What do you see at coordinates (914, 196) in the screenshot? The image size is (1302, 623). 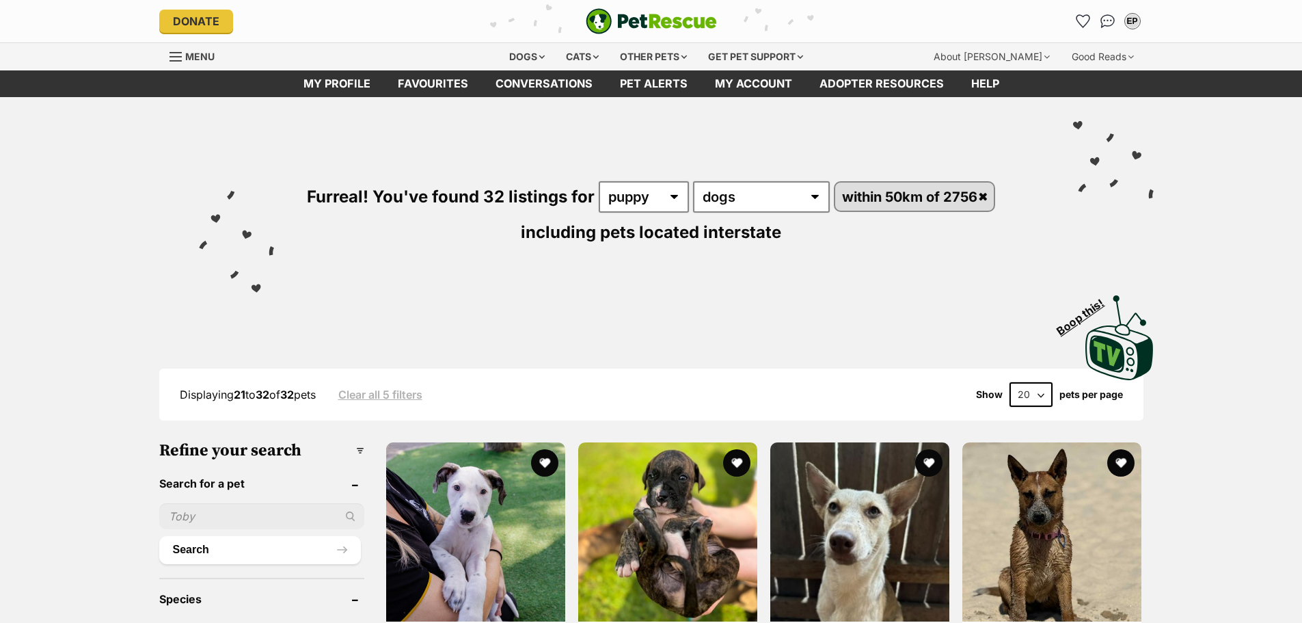 I see `a: within 50km of 2756` at bounding box center [914, 196].